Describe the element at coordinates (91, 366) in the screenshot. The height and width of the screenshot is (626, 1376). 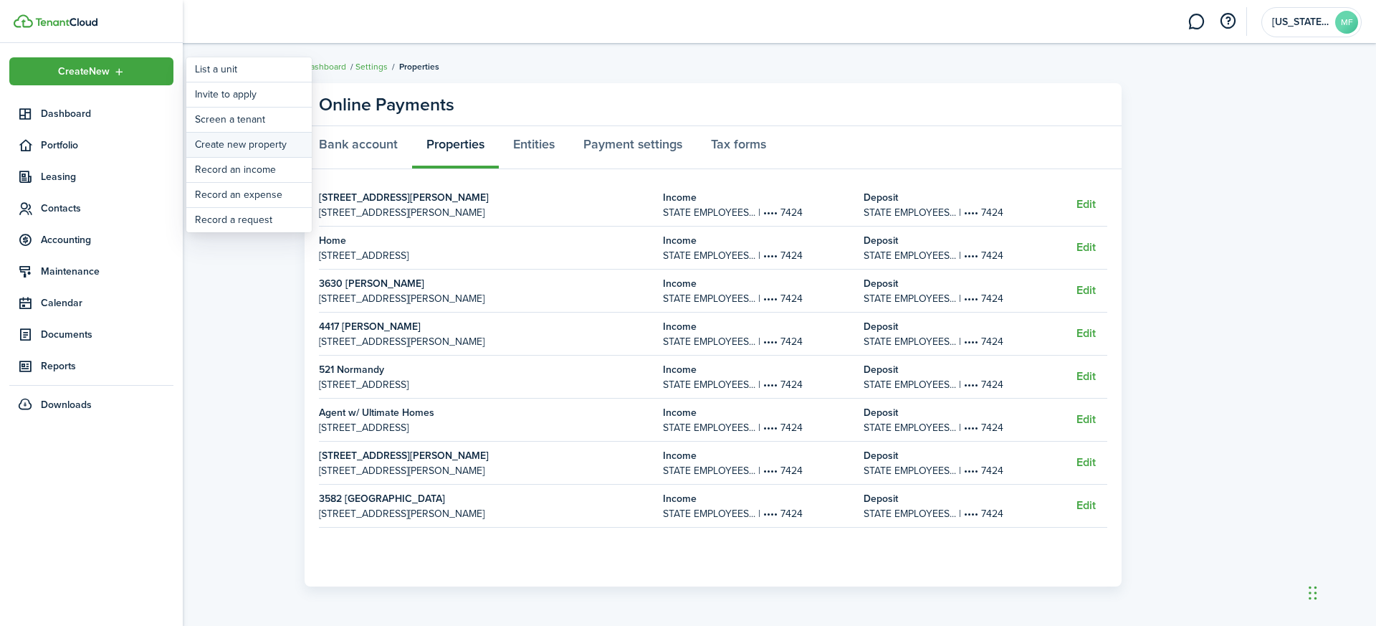
I see `a: Reports` at that location.